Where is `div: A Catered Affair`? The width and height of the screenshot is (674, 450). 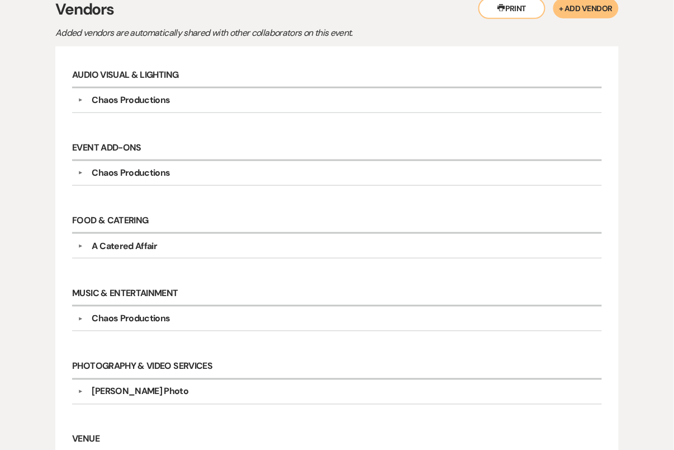 div: A Catered Affair is located at coordinates (125, 246).